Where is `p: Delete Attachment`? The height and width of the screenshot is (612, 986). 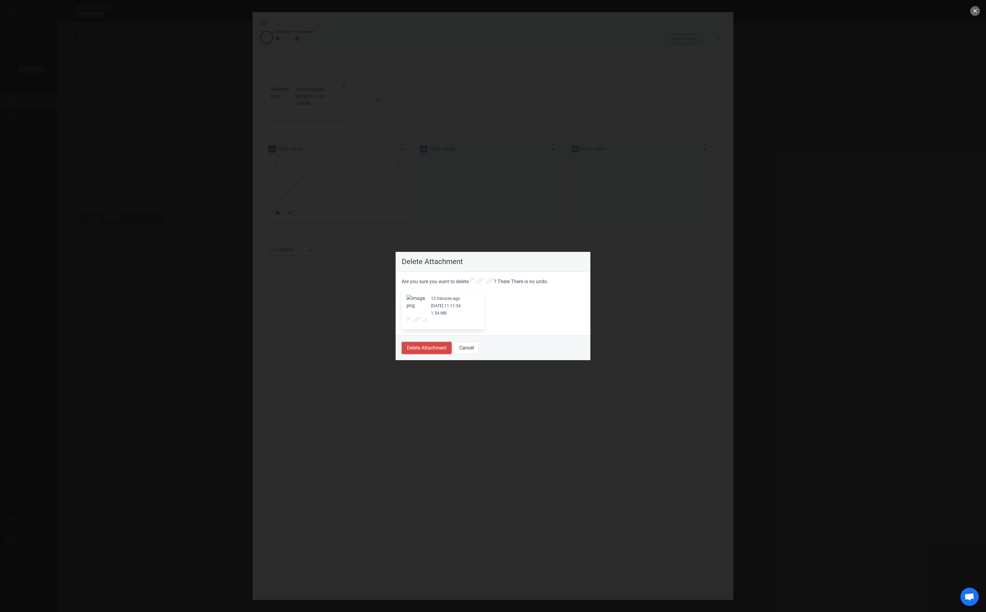 p: Delete Attachment is located at coordinates (493, 262).